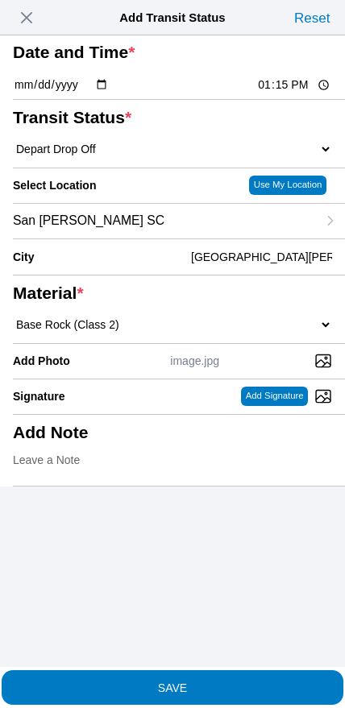  What do you see at coordinates (312, 18) in the screenshot?
I see `ion-button: Reset` at bounding box center [312, 18].